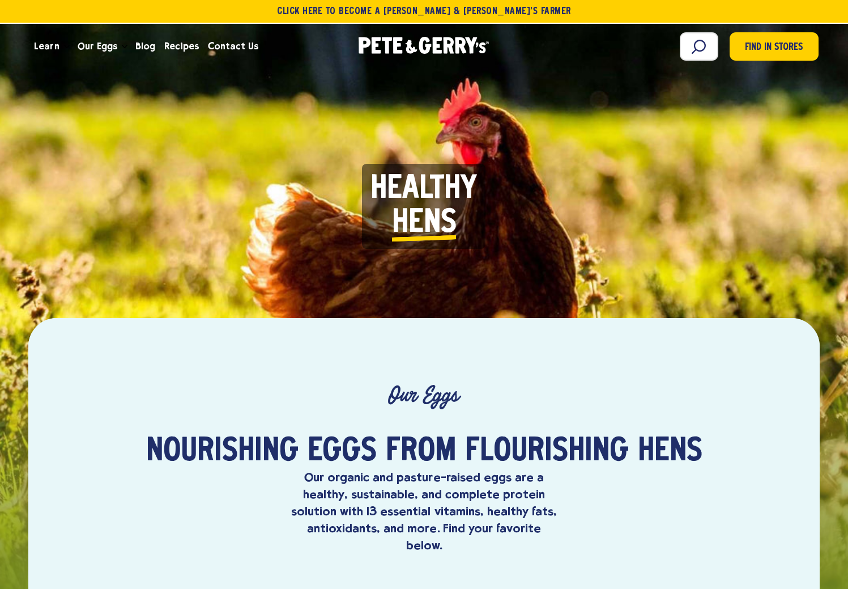 The width and height of the screenshot is (848, 589). What do you see at coordinates (670, 452) in the screenshot?
I see `span: hens` at bounding box center [670, 452].